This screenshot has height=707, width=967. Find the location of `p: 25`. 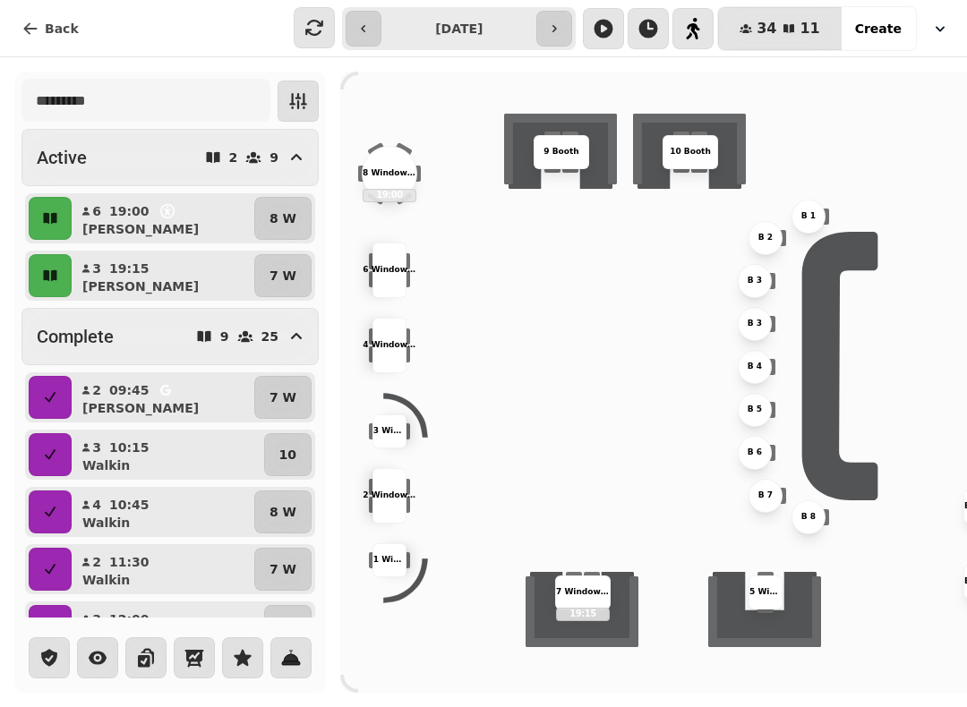

p: 25 is located at coordinates (269, 337).